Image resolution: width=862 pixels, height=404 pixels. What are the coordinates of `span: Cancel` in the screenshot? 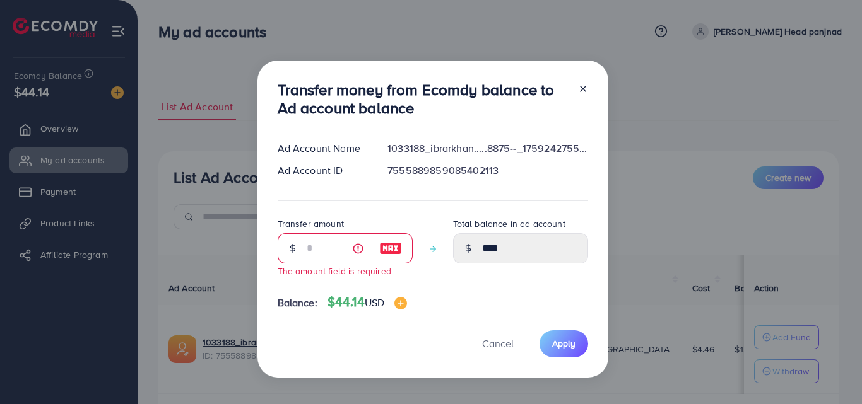 It's located at (498, 344).